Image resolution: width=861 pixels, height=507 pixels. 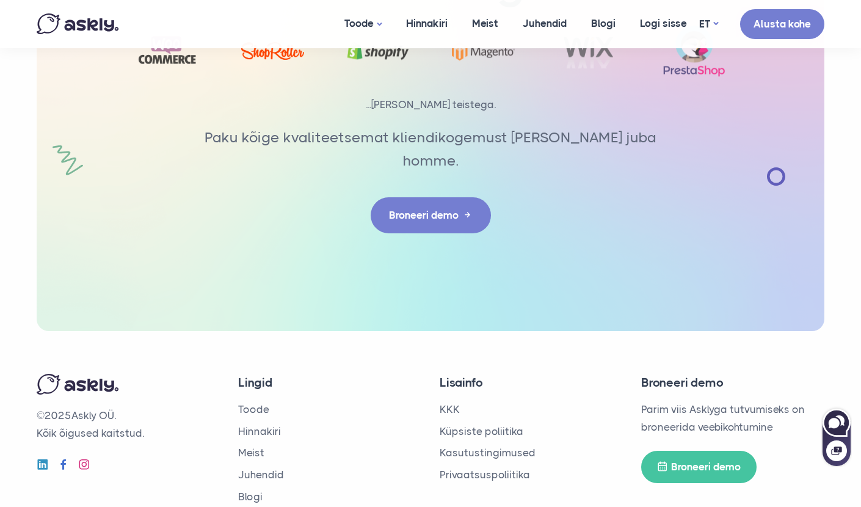 I want to click on a: Meist, so click(x=251, y=453).